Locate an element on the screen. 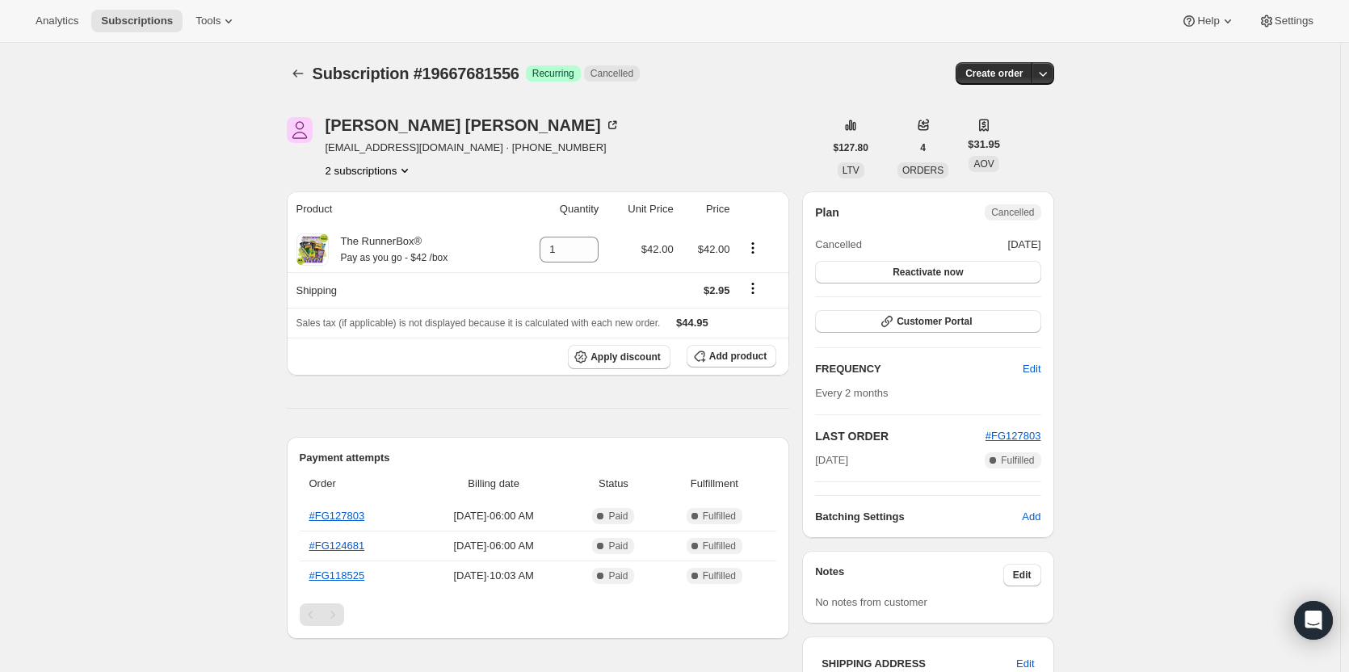 The width and height of the screenshot is (1349, 672). span: Add is located at coordinates (1030, 517).